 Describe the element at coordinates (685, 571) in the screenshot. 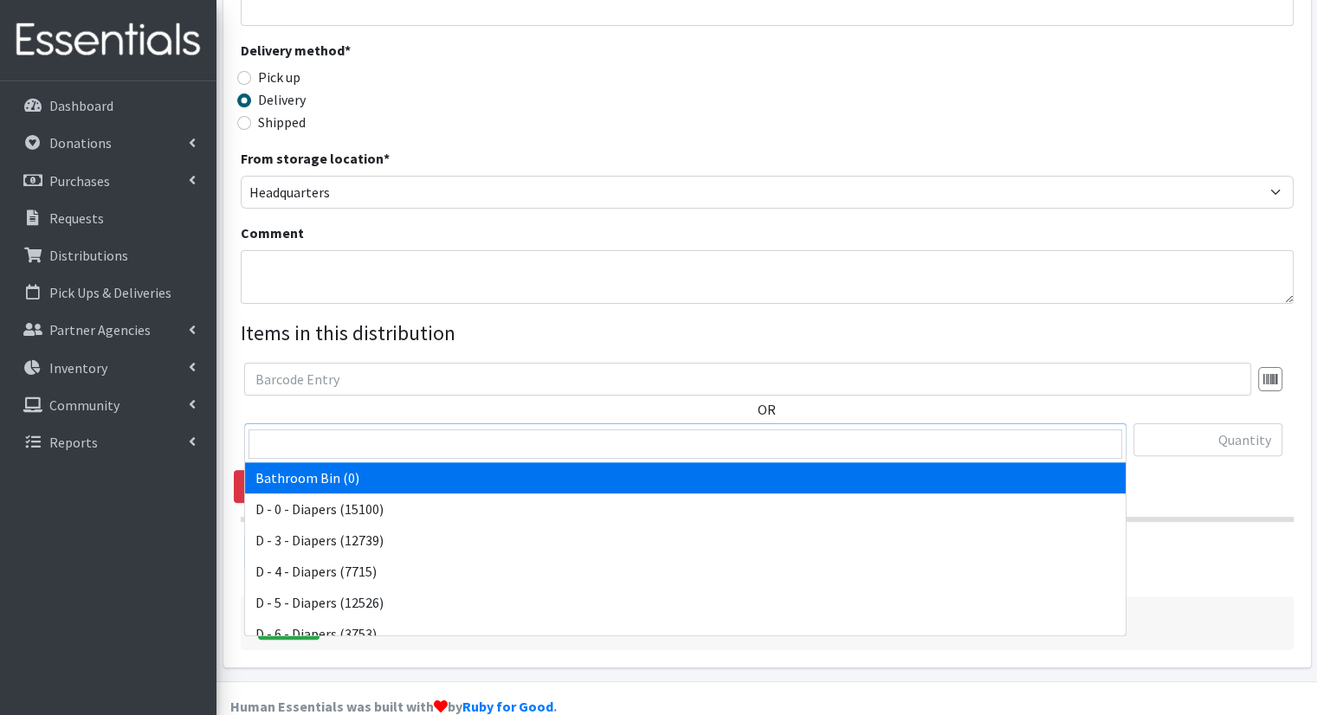

I see `li: D - 4 - Diapers (7715)` at that location.